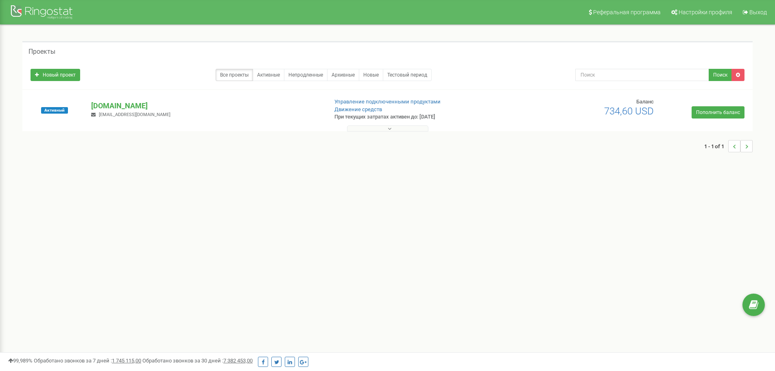  Describe the element at coordinates (407, 75) in the screenshot. I see `a: Тестовый период` at that location.